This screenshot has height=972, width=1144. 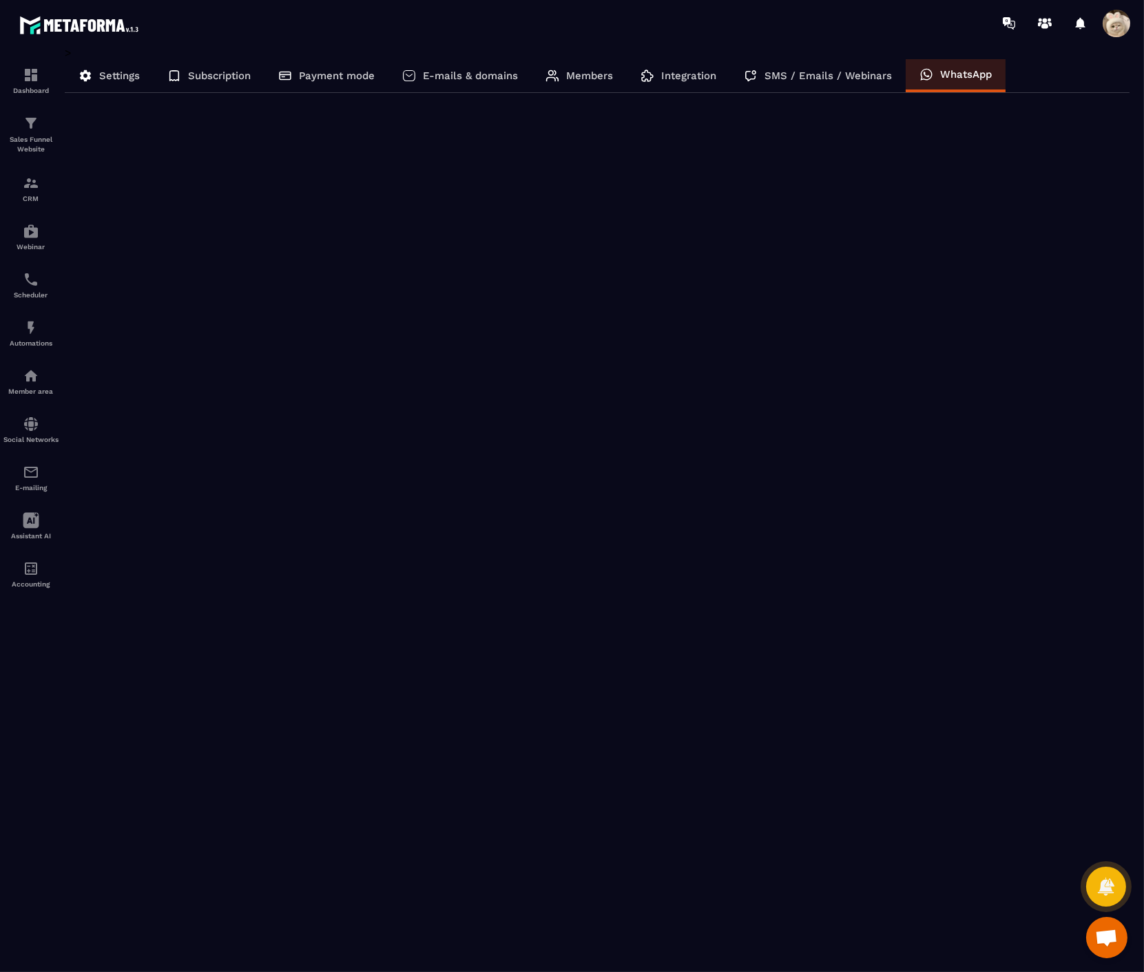 I want to click on p: E-mails & domains, so click(x=470, y=76).